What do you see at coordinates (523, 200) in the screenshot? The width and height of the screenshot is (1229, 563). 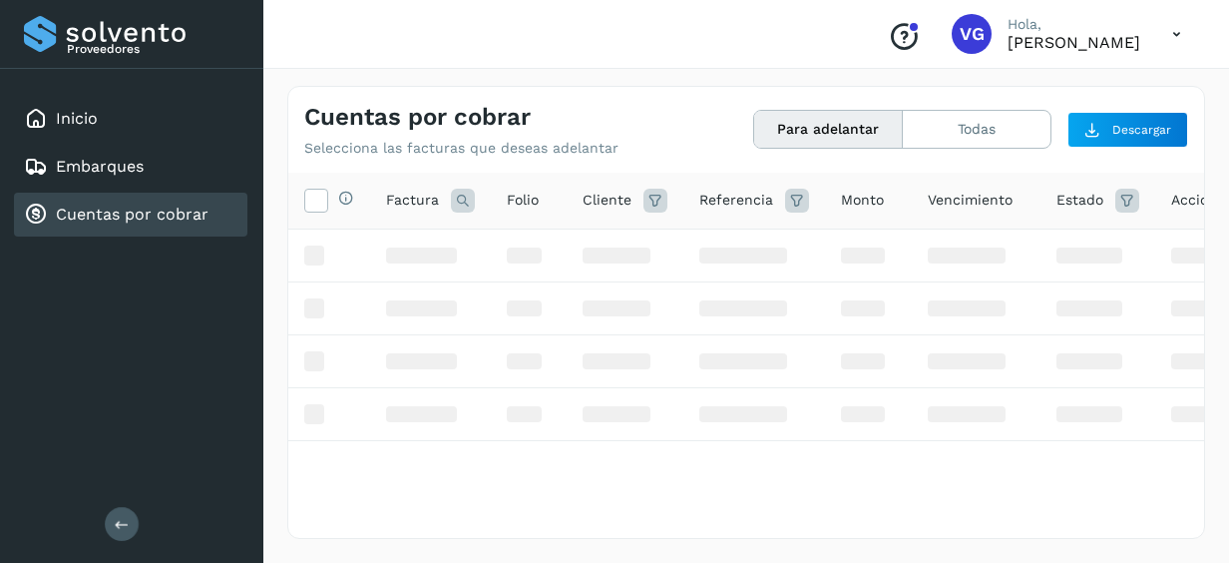 I see `span: Folio` at bounding box center [523, 200].